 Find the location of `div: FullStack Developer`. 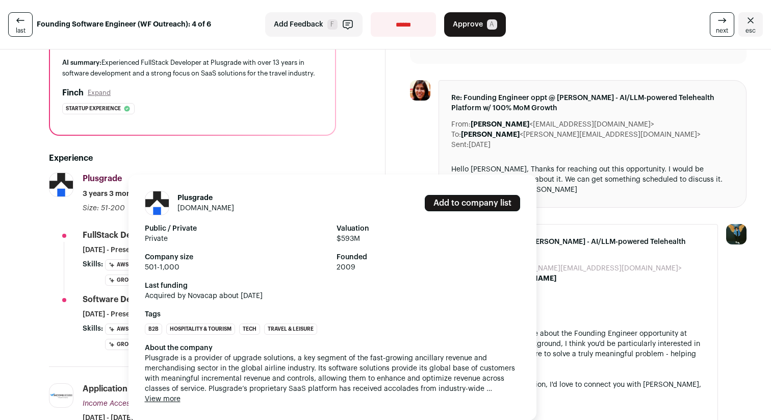

div: FullStack Developer is located at coordinates (121, 235).